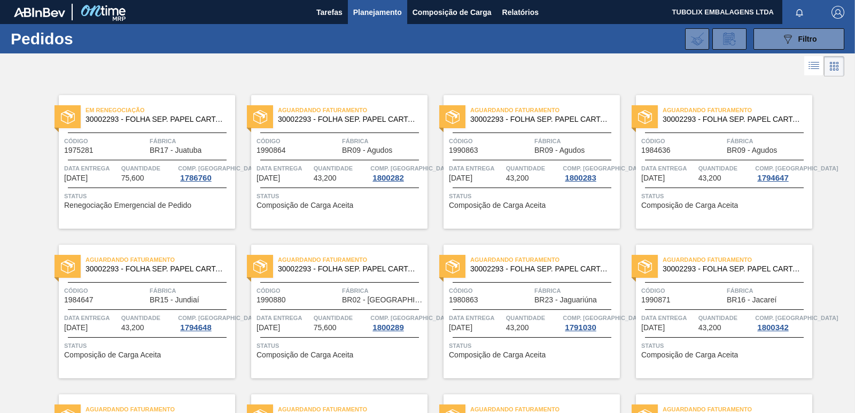  What do you see at coordinates (524, 312) in the screenshot?
I see `a: statusAguardando Faturamento30002293 - FOLHA SEP. PAPEL CARTAO 1200x1000M 350gCódigo1980863Fábric...` at bounding box center [524, 312].